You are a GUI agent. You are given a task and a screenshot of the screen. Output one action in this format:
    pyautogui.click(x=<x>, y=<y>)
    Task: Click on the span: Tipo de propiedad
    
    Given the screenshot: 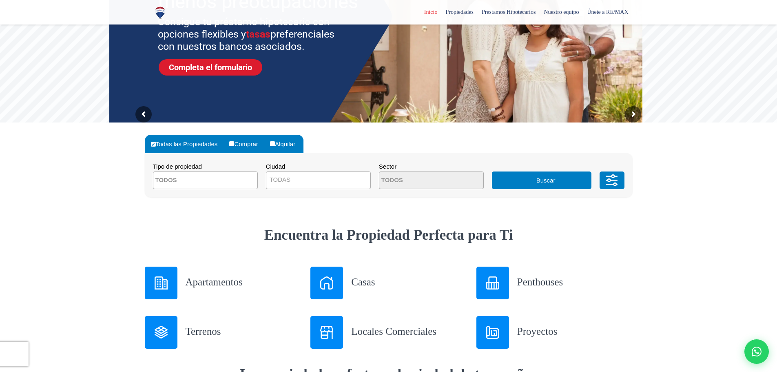 What is the action you would take?
    pyautogui.click(x=177, y=166)
    